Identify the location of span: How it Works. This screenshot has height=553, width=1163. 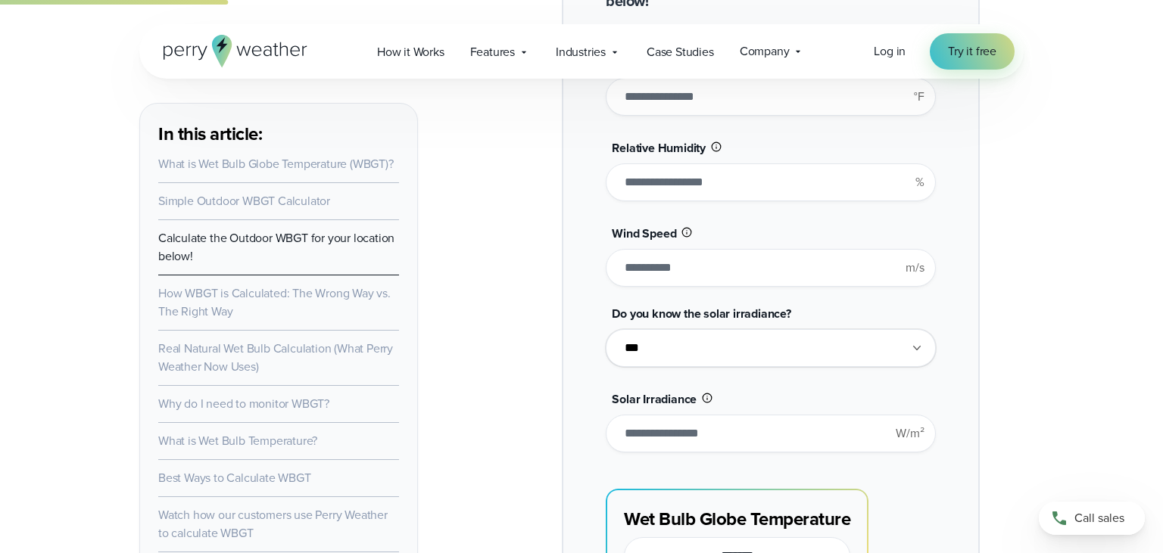
(410, 52).